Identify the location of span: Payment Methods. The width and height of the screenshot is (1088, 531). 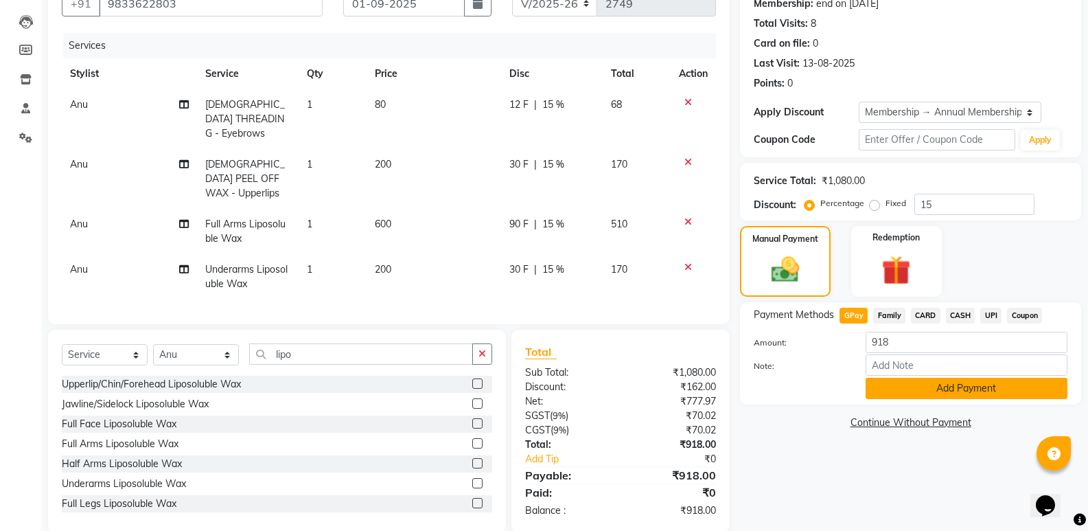
(794, 314).